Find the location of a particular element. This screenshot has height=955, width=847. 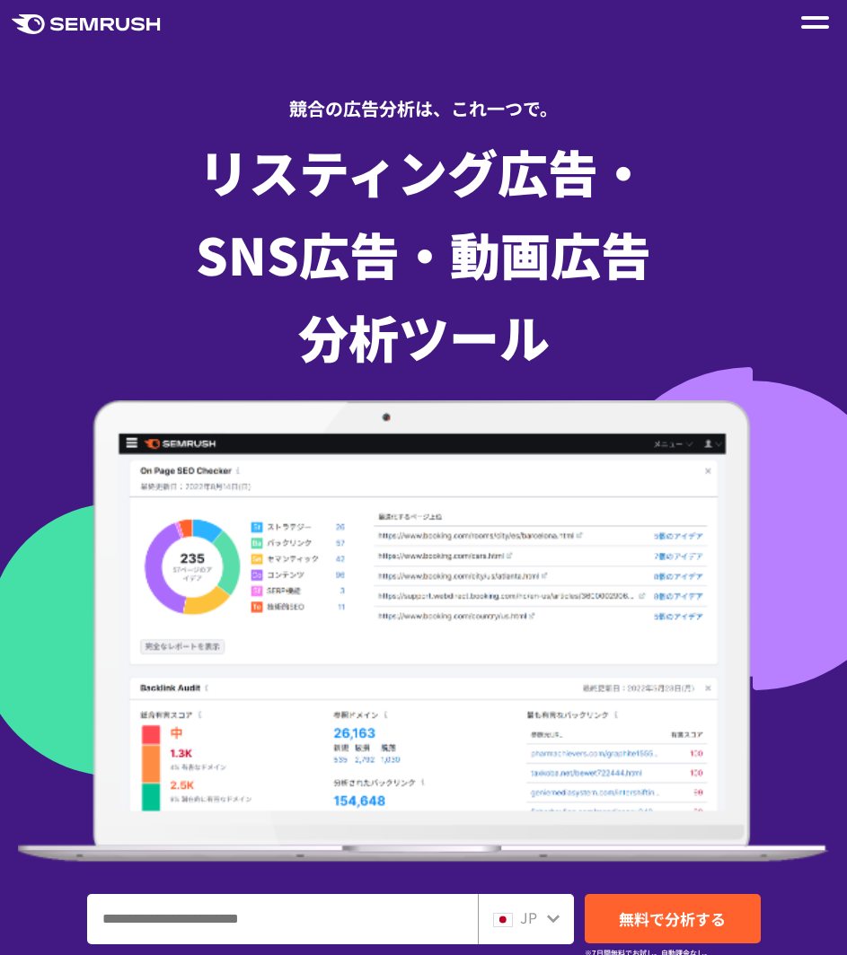

a: 無料で分析する is located at coordinates (672, 918).